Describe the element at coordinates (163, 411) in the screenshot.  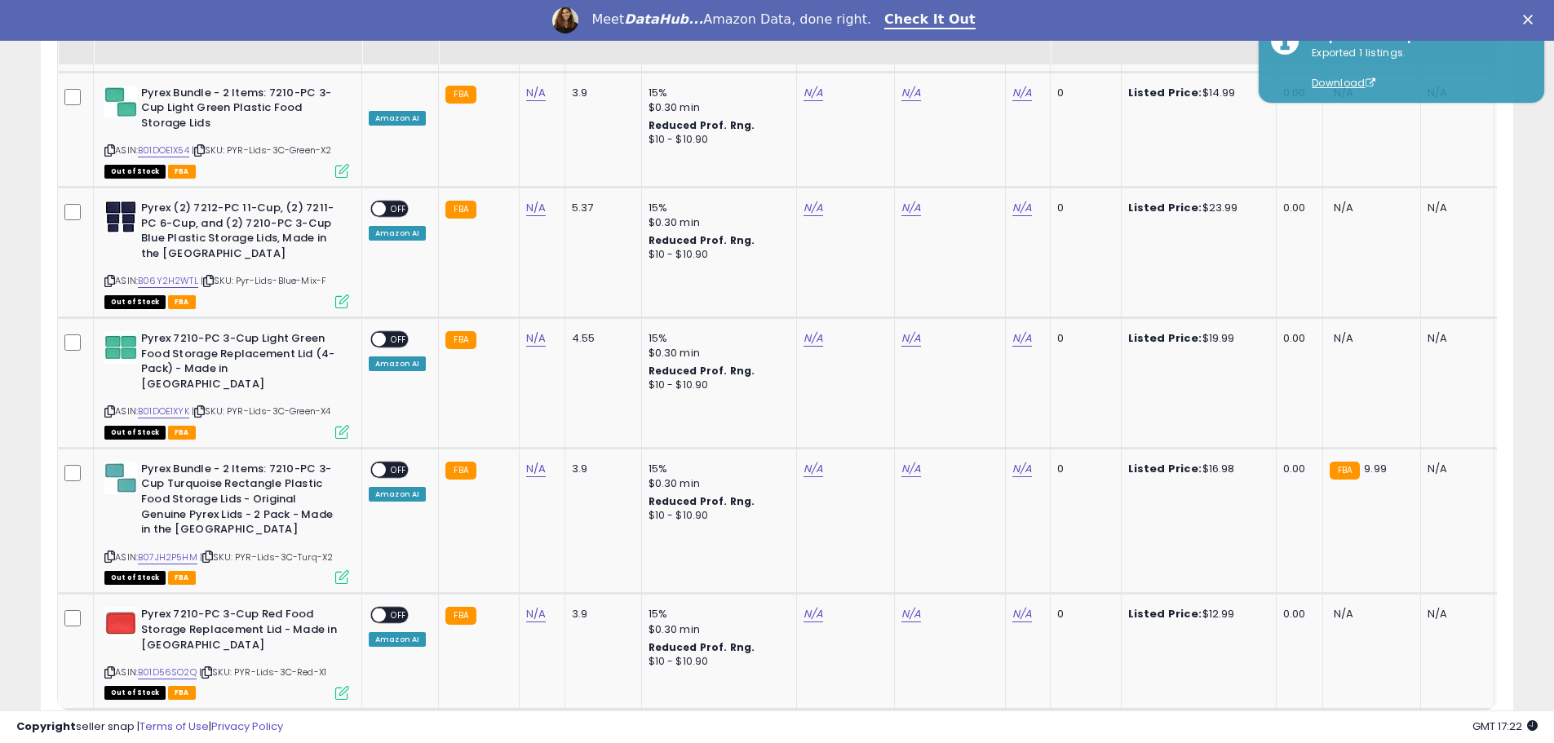
I see `a: B01DOE1XYK` at that location.